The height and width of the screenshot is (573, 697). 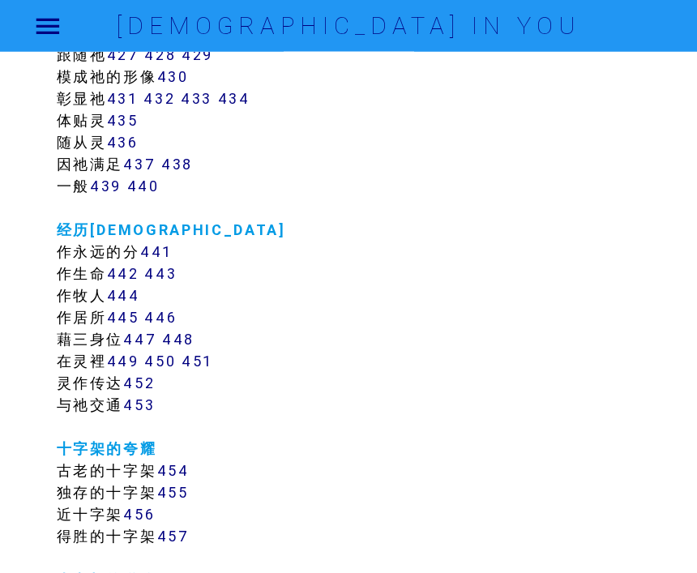 I want to click on a: 449, so click(x=123, y=361).